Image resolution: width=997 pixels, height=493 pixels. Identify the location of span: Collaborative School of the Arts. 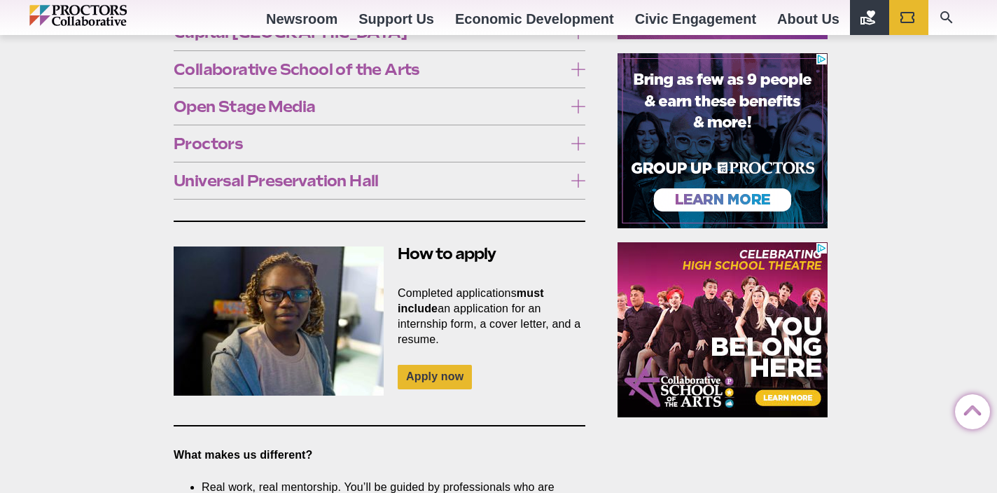
(368, 69).